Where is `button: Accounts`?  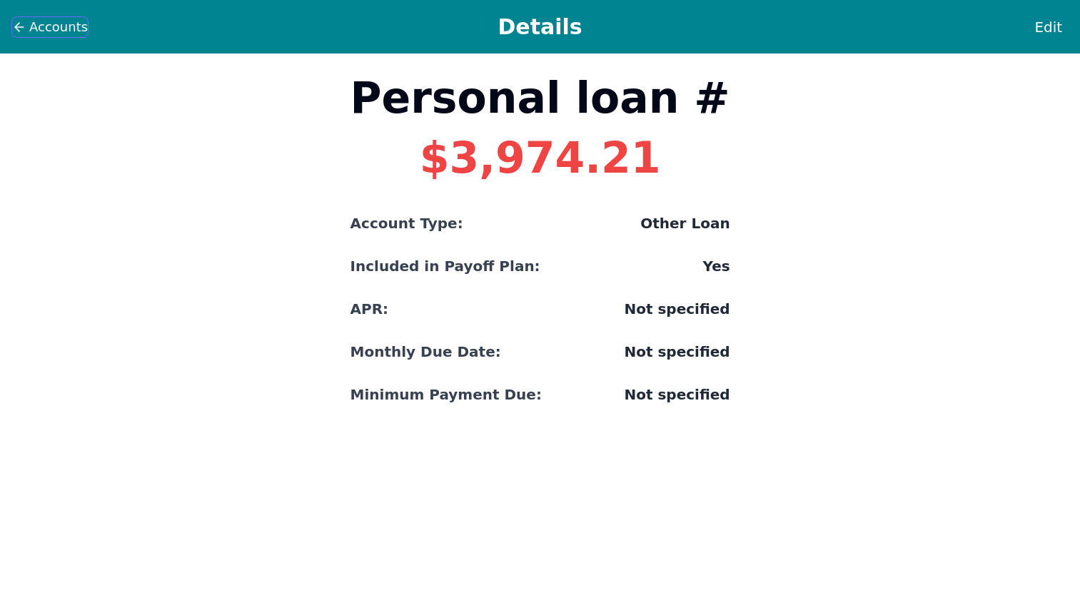 button: Accounts is located at coordinates (50, 27).